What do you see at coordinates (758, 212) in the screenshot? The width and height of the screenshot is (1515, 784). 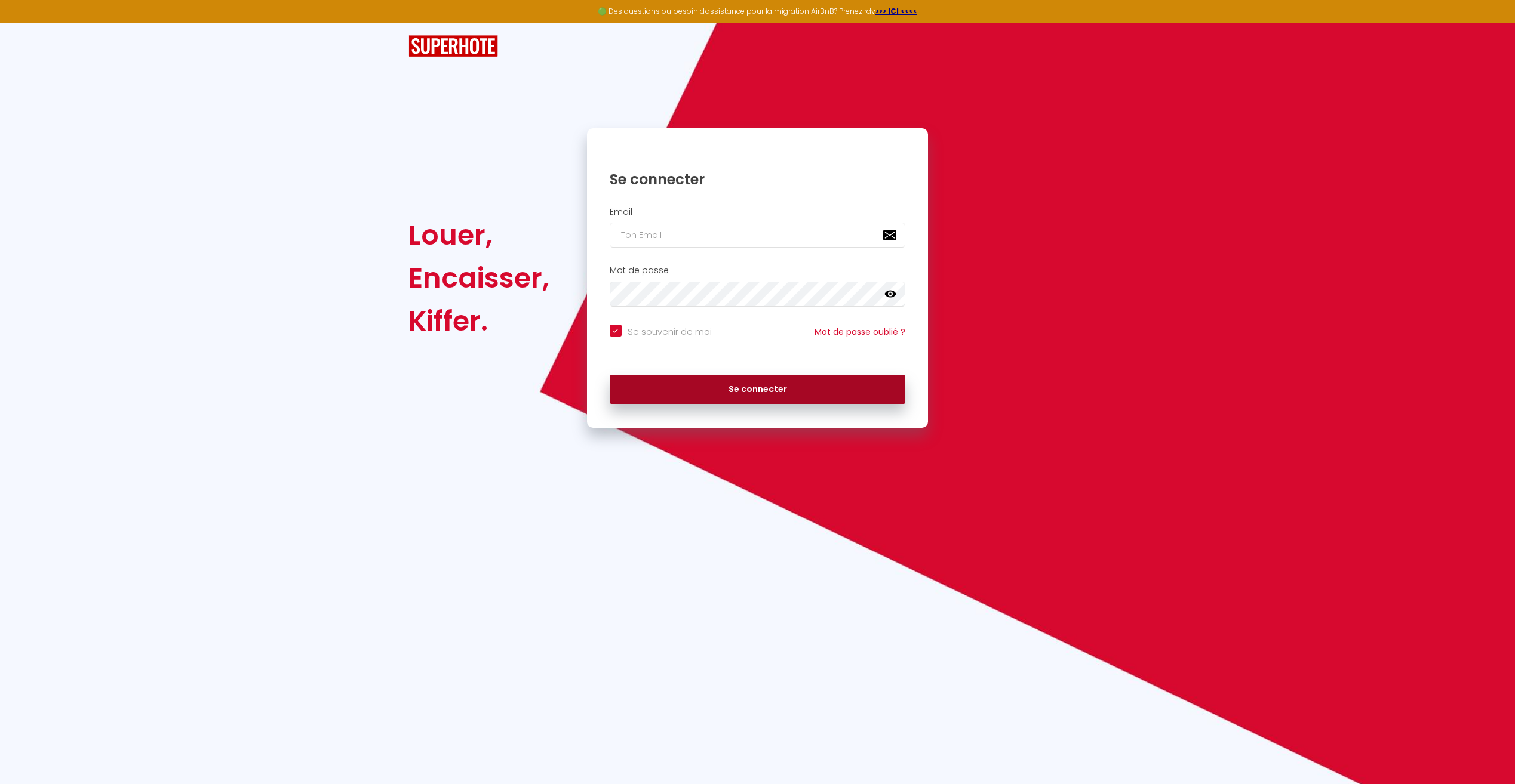 I see `h2: Email` at bounding box center [758, 212].